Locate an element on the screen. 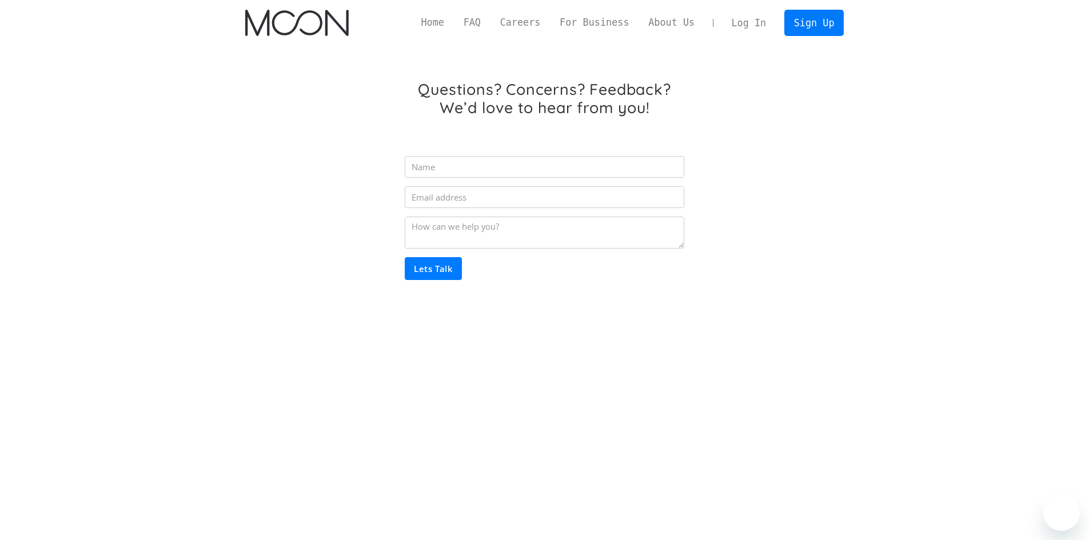 Image resolution: width=1089 pixels, height=540 pixels. a: Careers is located at coordinates (520, 22).